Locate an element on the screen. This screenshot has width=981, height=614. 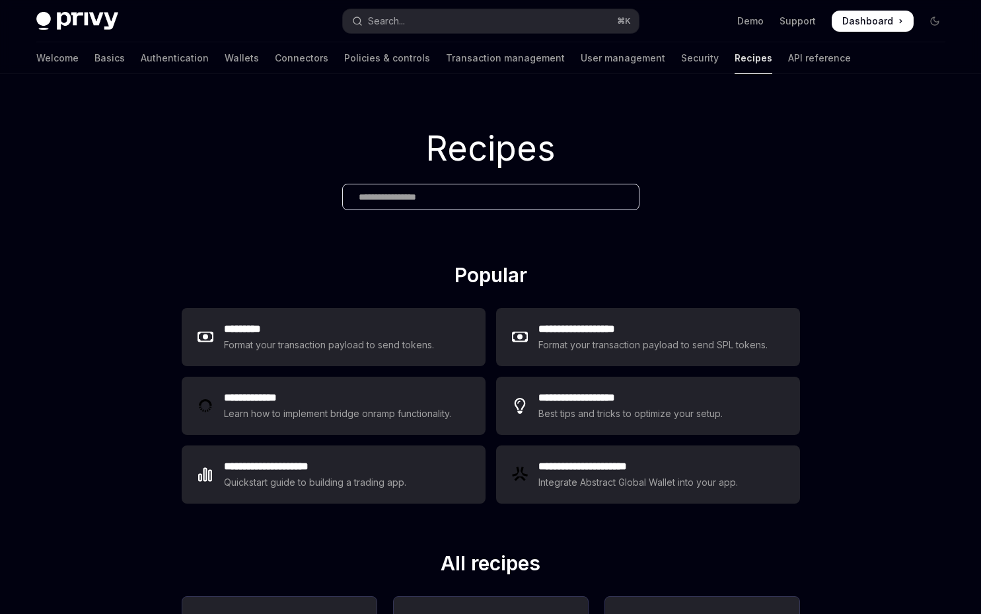
a: Demo is located at coordinates (751, 21).